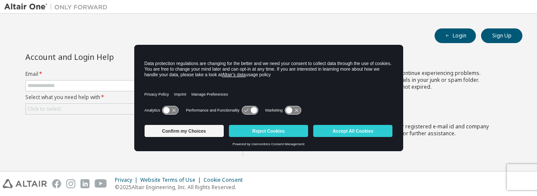  What do you see at coordinates (455, 36) in the screenshot?
I see `button: Login` at bounding box center [455, 36].